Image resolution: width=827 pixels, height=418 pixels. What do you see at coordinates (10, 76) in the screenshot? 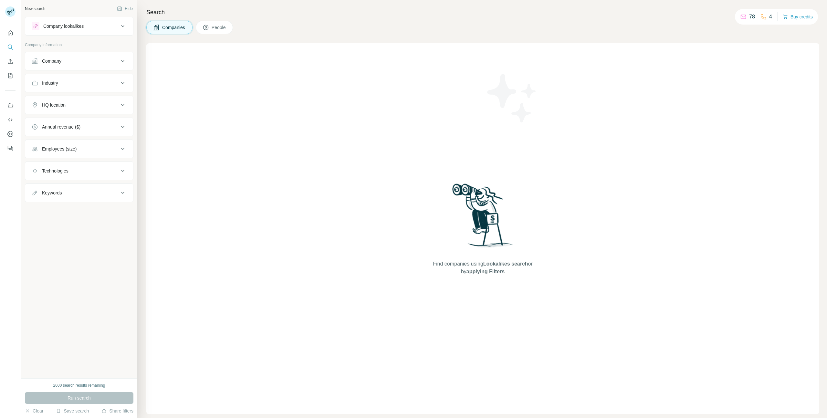
I see `button: My lists` at bounding box center [10, 76].